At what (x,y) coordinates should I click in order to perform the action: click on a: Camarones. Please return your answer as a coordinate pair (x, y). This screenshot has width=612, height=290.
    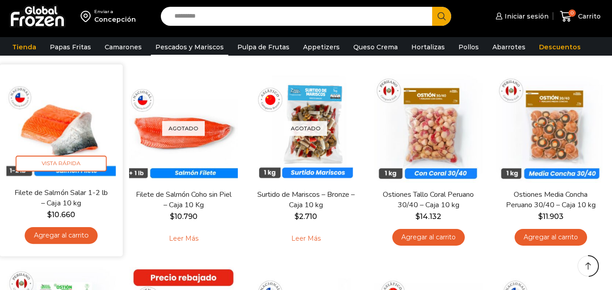
    Looking at the image, I should click on (123, 47).